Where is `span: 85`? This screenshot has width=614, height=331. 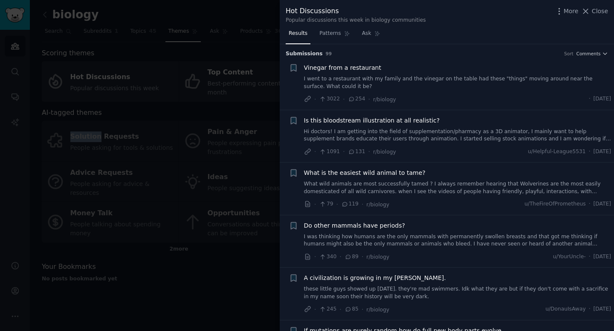
span: 85 is located at coordinates (351, 310).